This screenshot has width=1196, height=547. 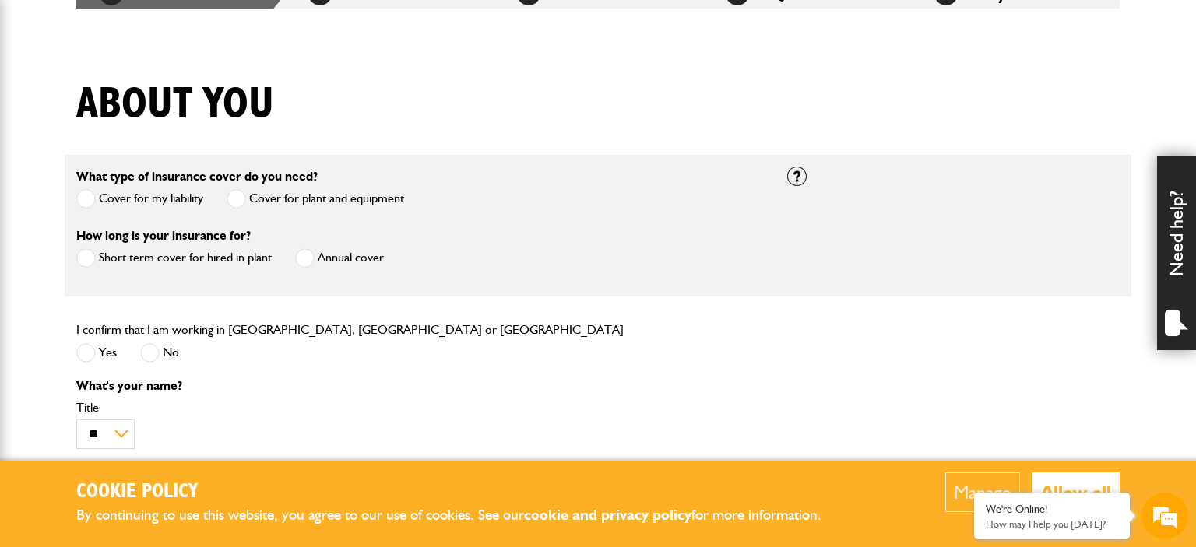 What do you see at coordinates (1176, 253) in the screenshot?
I see `div: Need help?` at bounding box center [1176, 253].